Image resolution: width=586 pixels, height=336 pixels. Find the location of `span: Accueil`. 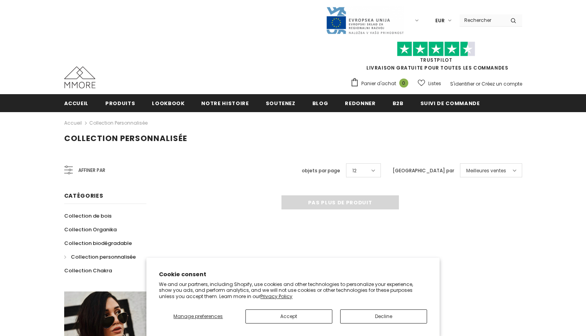

span: Accueil is located at coordinates (76, 103).